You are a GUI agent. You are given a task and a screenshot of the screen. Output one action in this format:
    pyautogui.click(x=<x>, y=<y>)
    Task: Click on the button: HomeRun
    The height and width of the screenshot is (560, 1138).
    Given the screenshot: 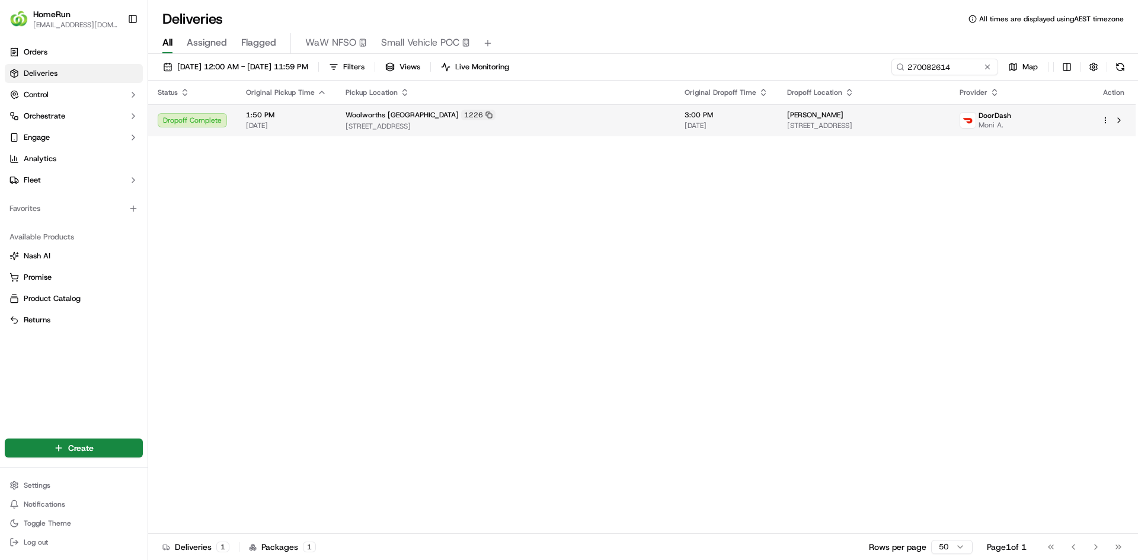 What is the action you would take?
    pyautogui.click(x=52, y=14)
    